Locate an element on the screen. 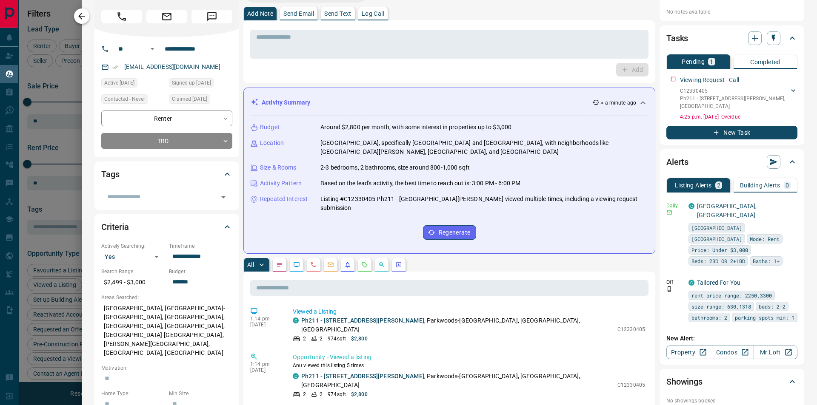  p: Completed is located at coordinates (765, 62).